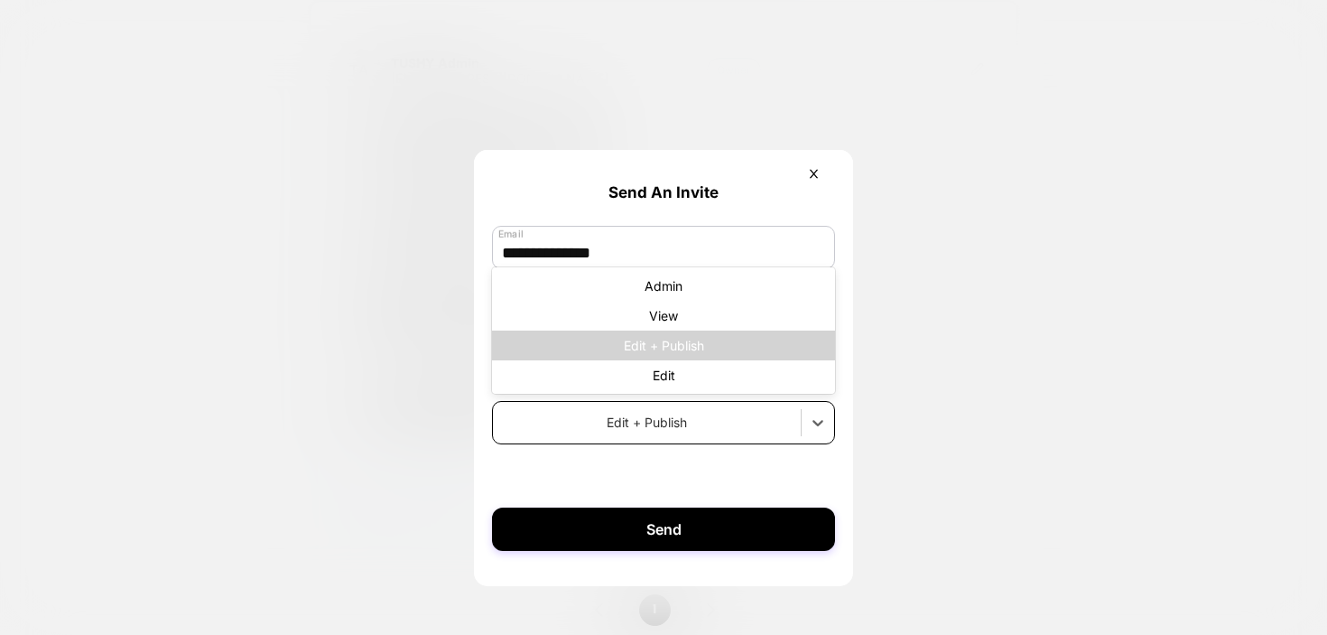 The image size is (1327, 635). Describe the element at coordinates (664, 315) in the screenshot. I see `div: View` at that location.